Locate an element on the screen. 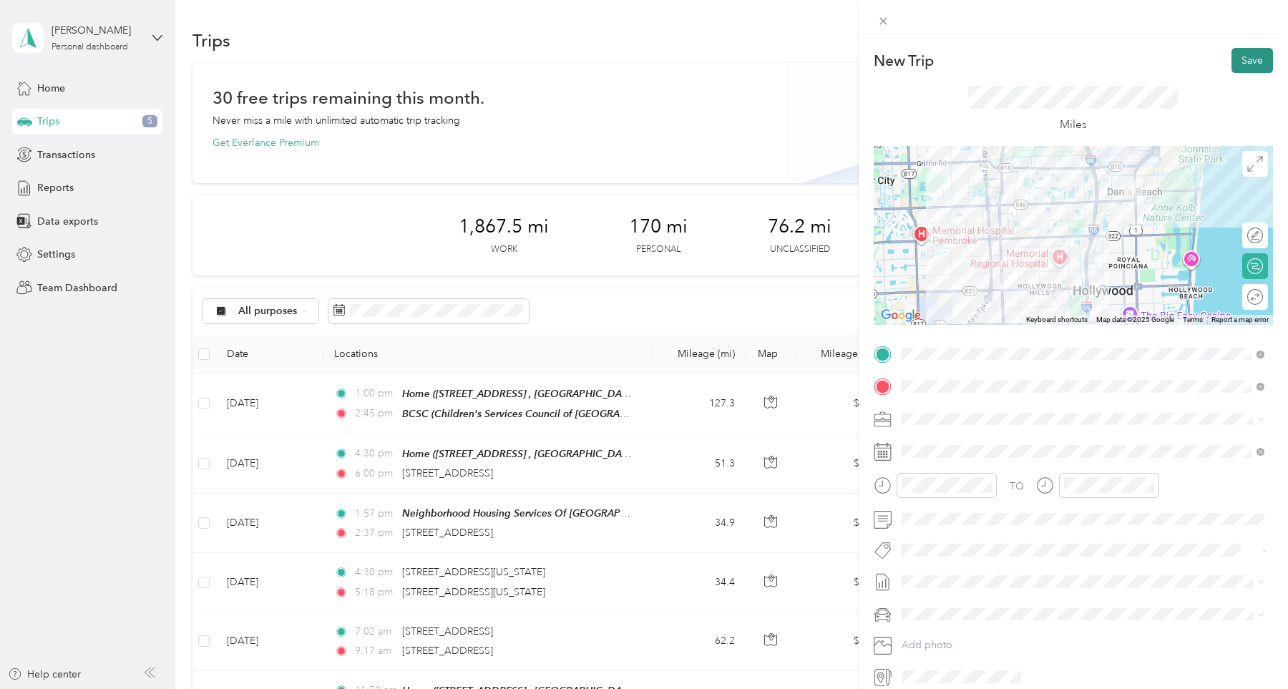 Image resolution: width=1288 pixels, height=689 pixels. div: TO is located at coordinates (1017, 486).